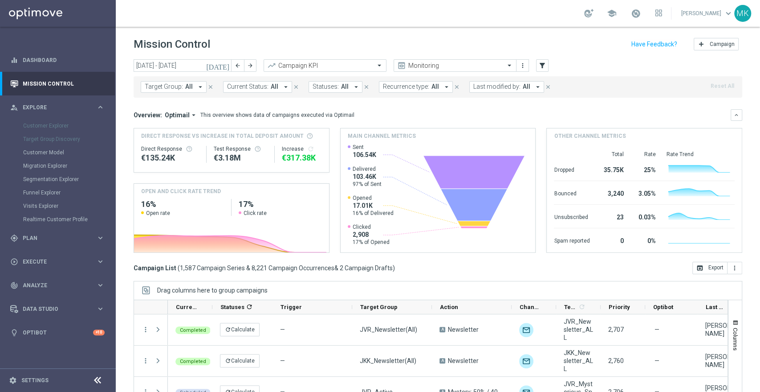 This screenshot has width=760, height=392. What do you see at coordinates (57, 107) in the screenshot?
I see `div: person_search Explore keyboard_arrow_right` at bounding box center [57, 107].